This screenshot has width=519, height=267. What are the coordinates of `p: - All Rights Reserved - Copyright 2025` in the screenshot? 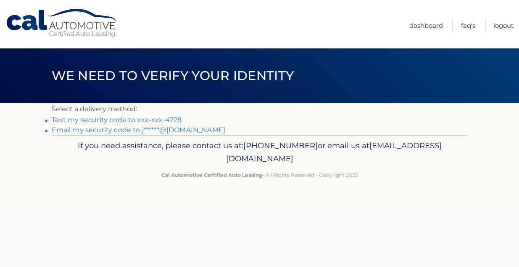 It's located at (260, 174).